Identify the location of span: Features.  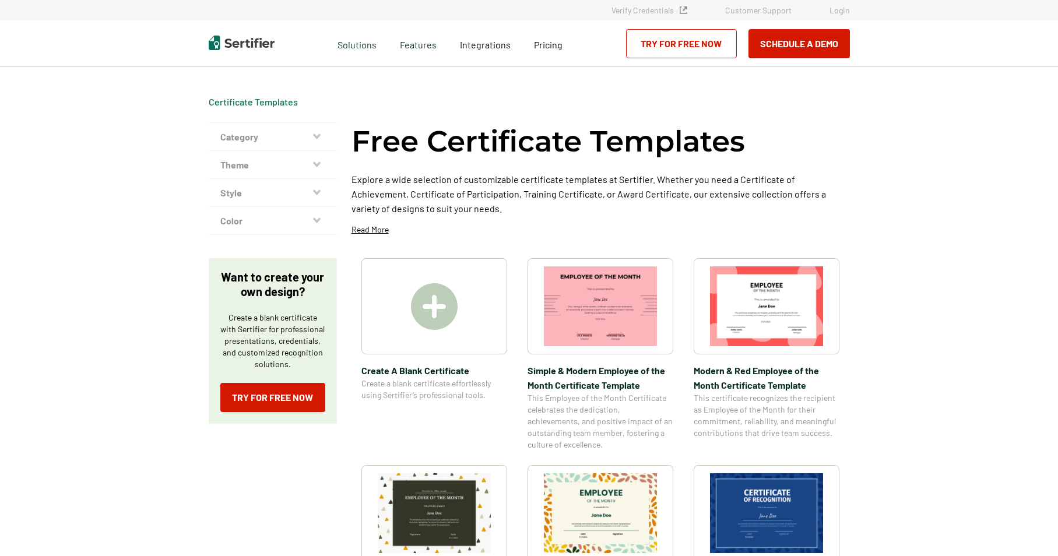
(418, 43).